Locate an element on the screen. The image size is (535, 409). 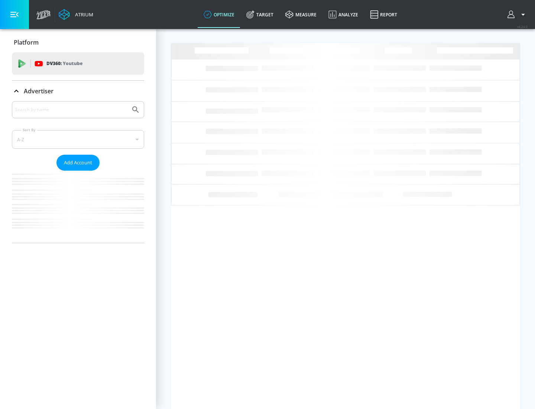
div: DV360: Youtube is located at coordinates (78, 64).